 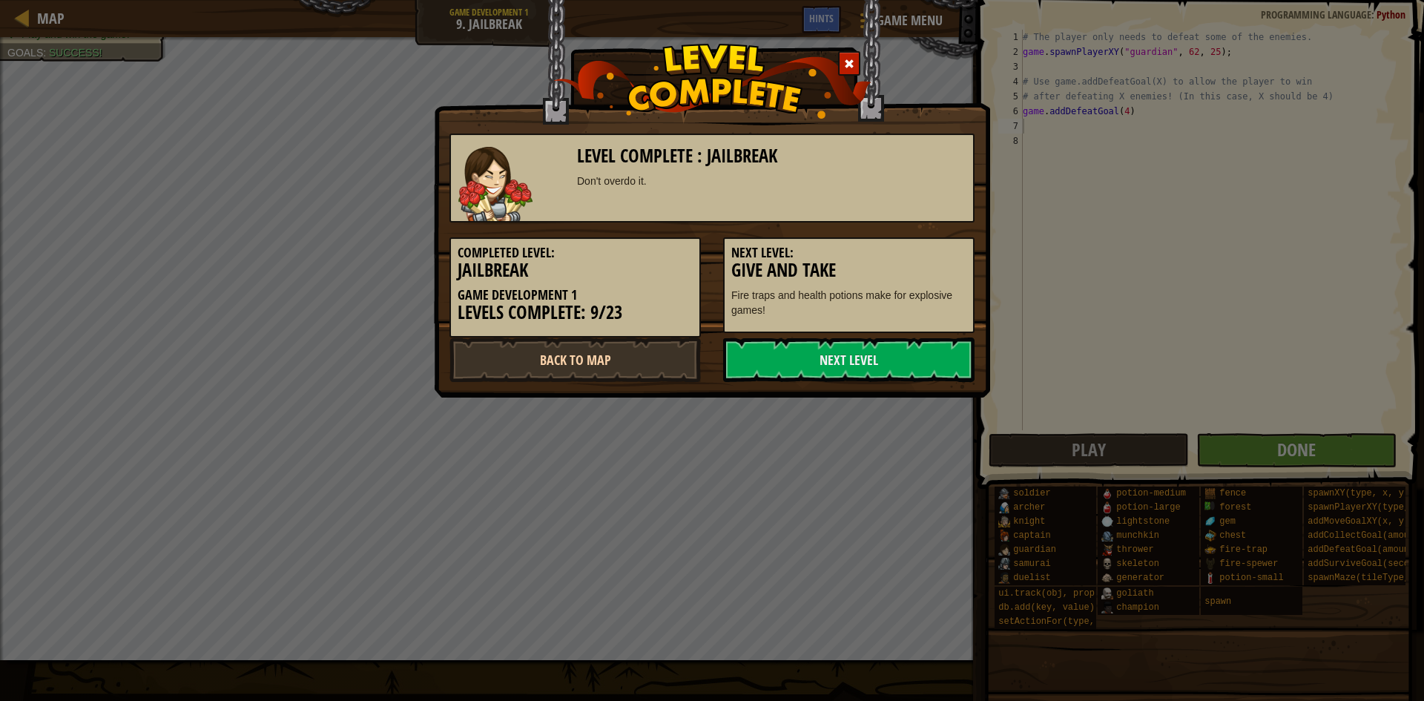 I want to click on h5: Game Development 1, so click(x=575, y=295).